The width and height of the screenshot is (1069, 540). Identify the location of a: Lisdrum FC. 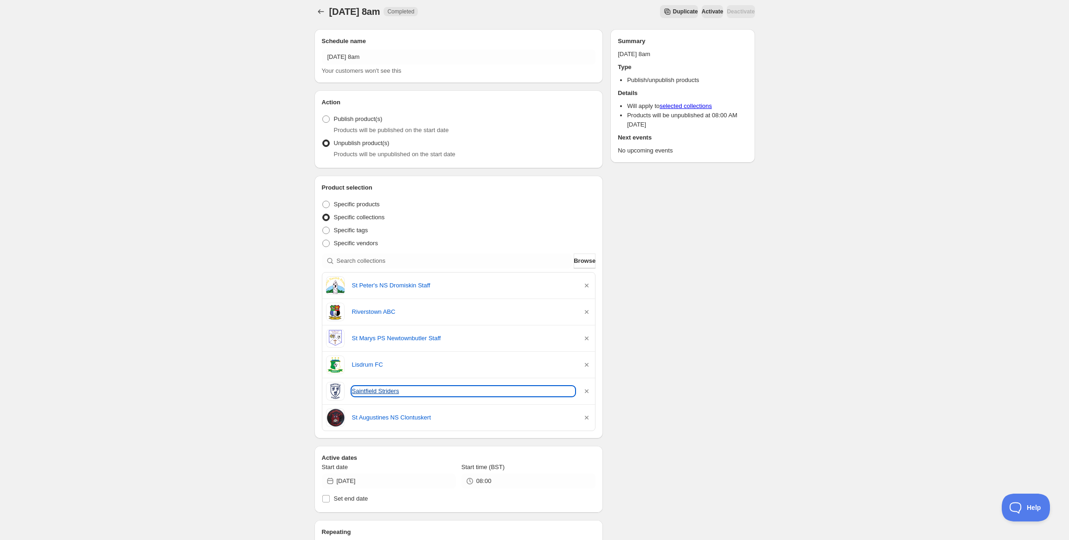
(463, 365).